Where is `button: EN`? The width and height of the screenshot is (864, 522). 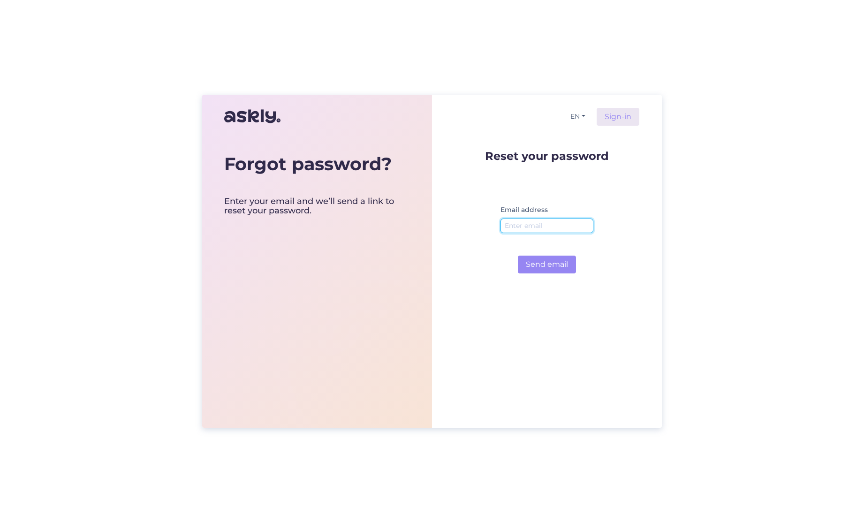 button: EN is located at coordinates (578, 116).